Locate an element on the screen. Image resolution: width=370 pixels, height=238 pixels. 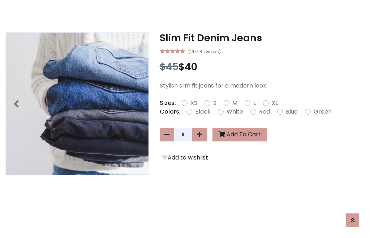
label: L is located at coordinates (254, 103).